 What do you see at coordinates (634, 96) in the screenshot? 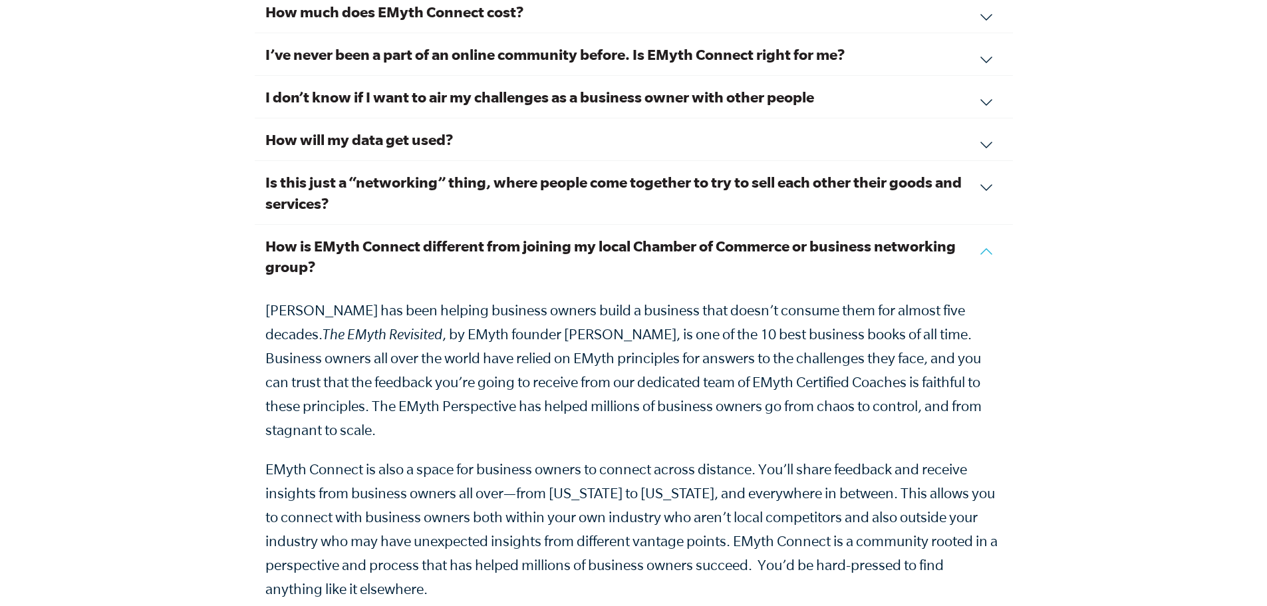
I see `h3: I don’t know if I want to air my challenges as a business owner with other people` at bounding box center [634, 96].